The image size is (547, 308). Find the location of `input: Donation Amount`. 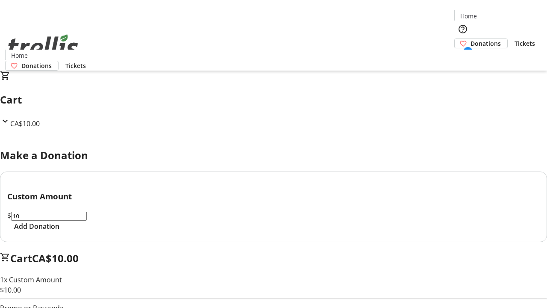

input: Donation Amount is located at coordinates (49, 216).